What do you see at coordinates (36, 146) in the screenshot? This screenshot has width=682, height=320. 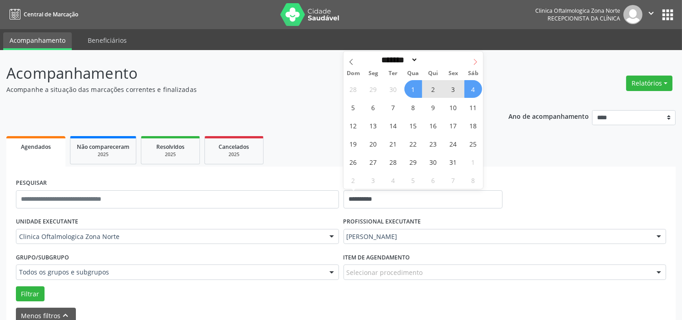 I see `span: Agendados` at bounding box center [36, 146].